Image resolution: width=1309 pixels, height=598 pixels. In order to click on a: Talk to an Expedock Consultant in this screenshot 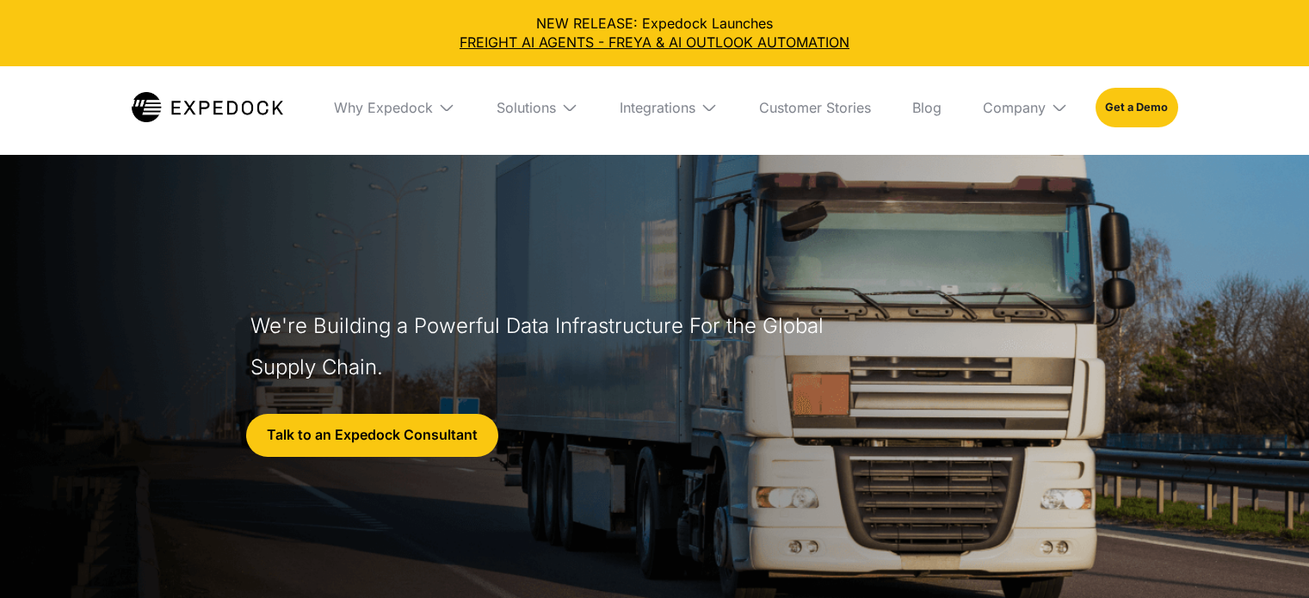, I will do `click(372, 435)`.